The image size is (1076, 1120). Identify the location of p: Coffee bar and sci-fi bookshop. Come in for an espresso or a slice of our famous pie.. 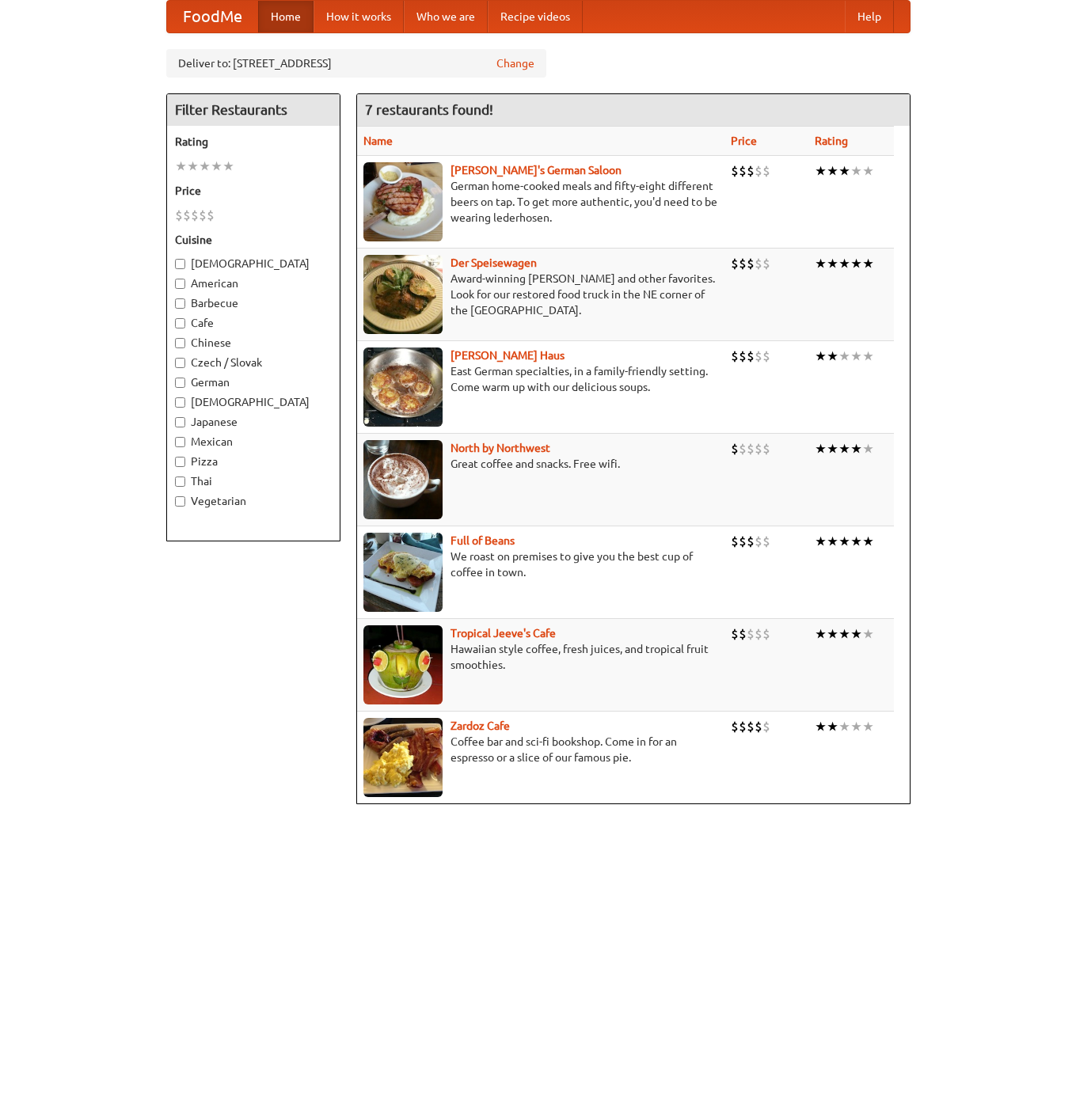
(540, 749).